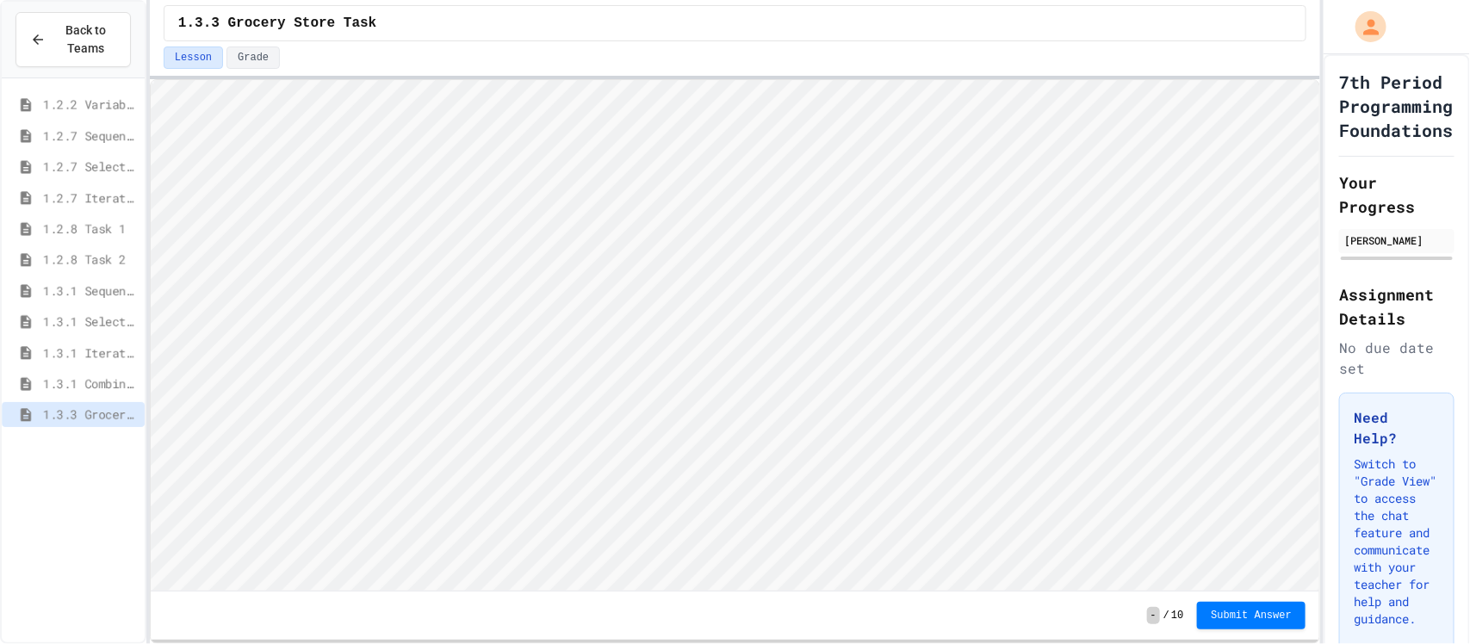  What do you see at coordinates (90, 135) in the screenshot?
I see `span: 1.2.7 Sequential` at bounding box center [90, 135].